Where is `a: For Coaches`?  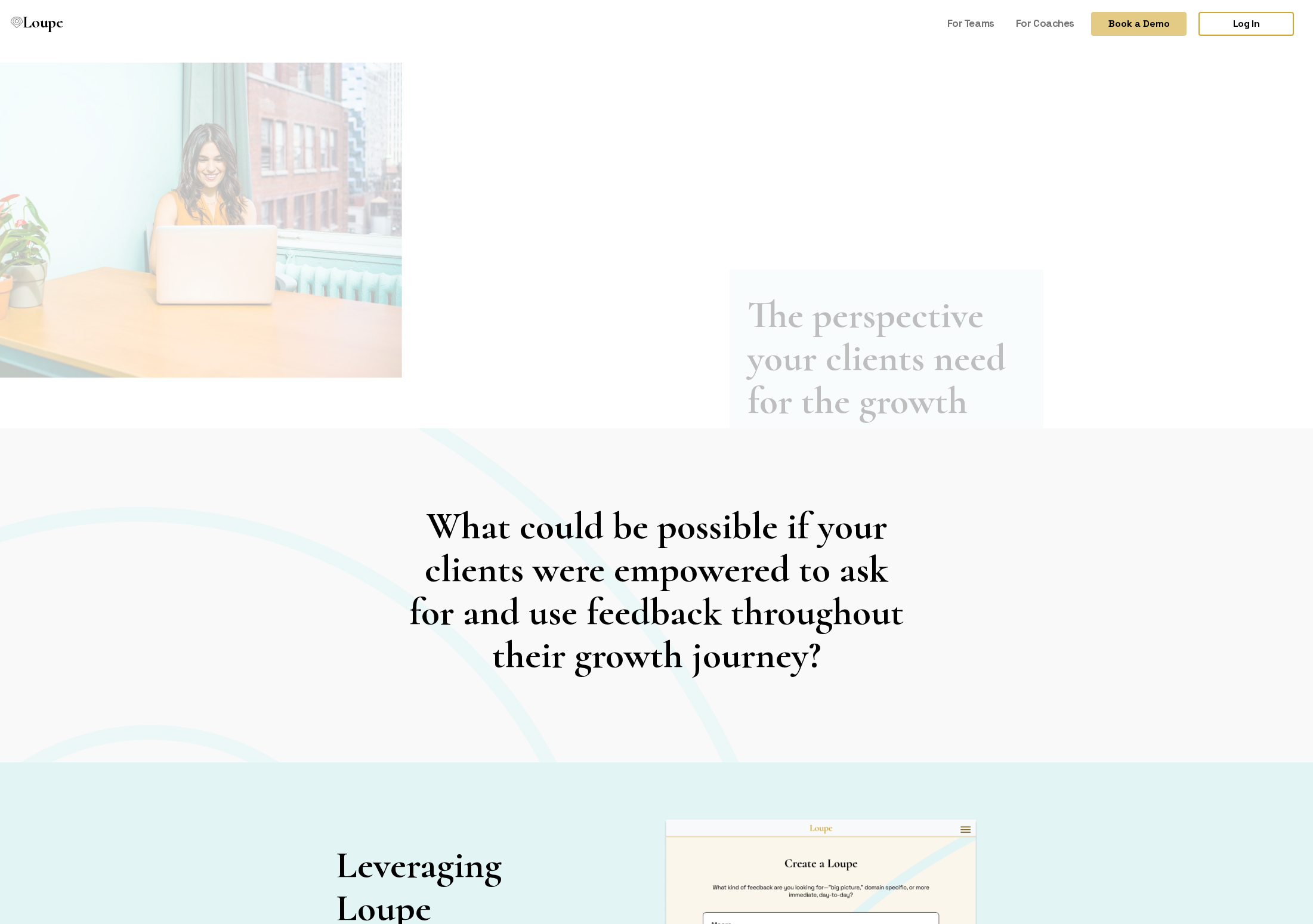
a: For Coaches is located at coordinates (1045, 23).